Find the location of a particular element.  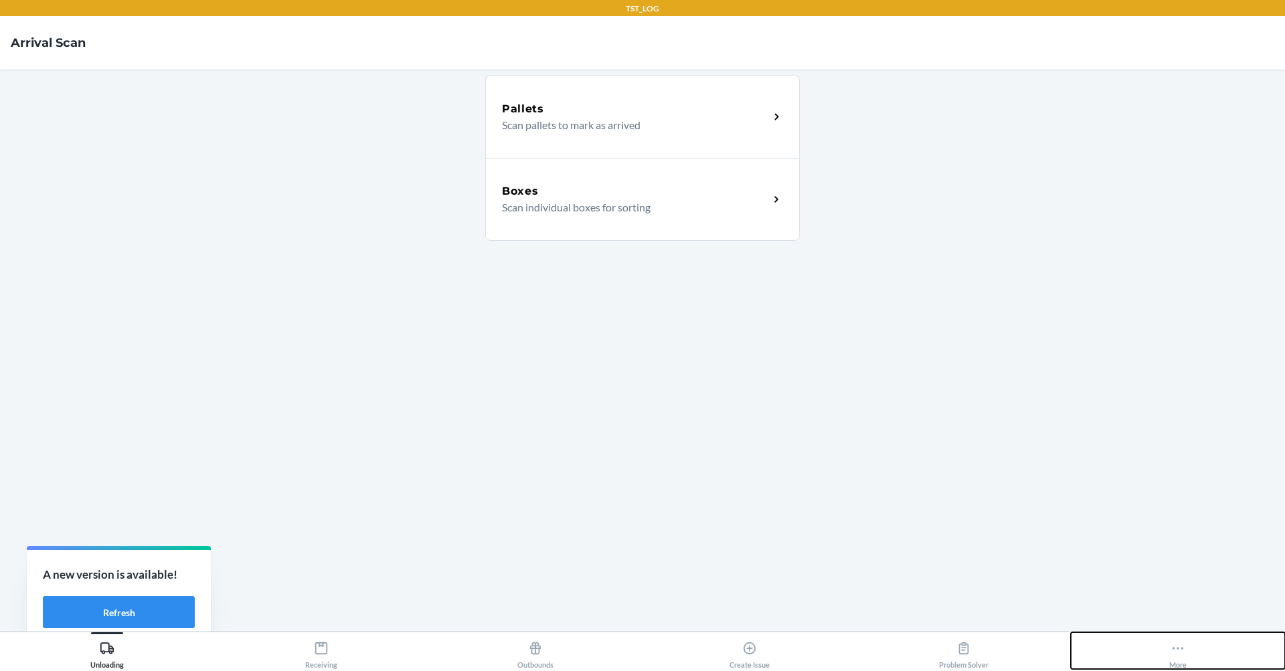

a: PalletsScan pallets to mark as arrived is located at coordinates (642, 116).